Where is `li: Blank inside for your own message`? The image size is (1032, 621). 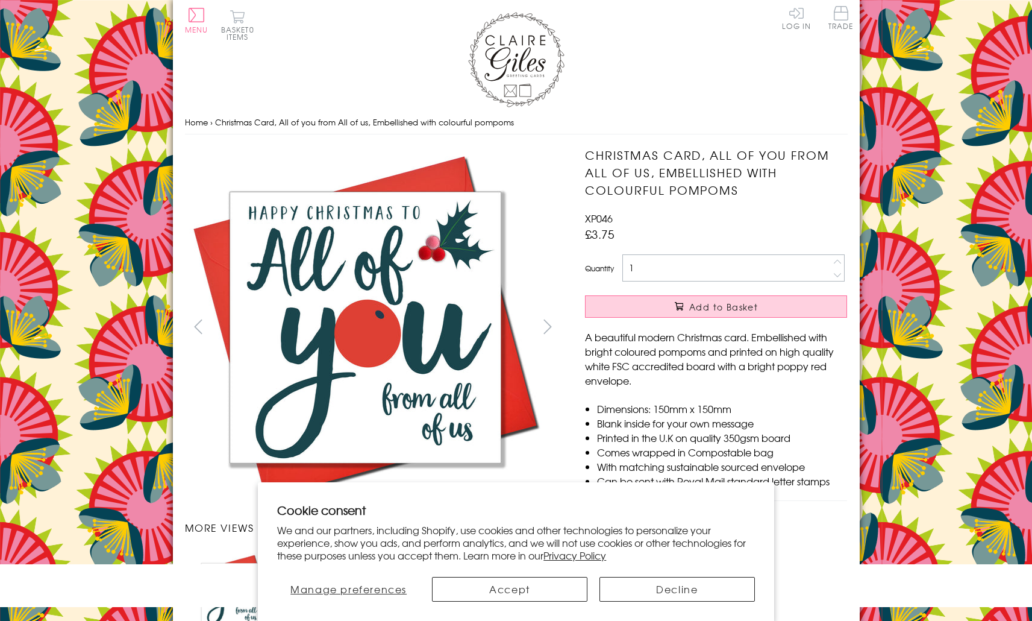
li: Blank inside for your own message is located at coordinates (722, 423).